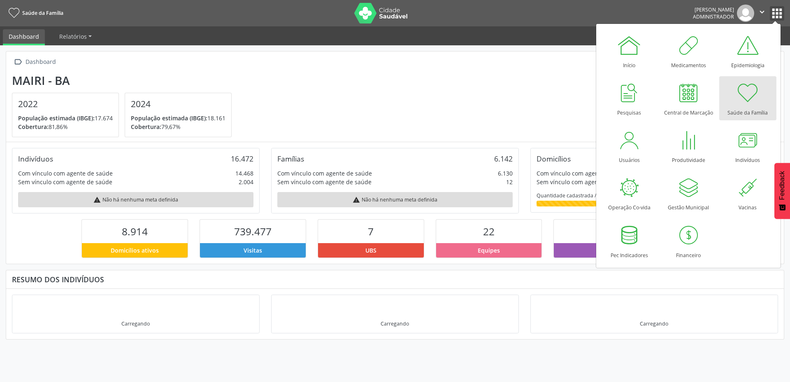 The width and height of the screenshot is (790, 382). Describe the element at coordinates (554, 158) in the screenshot. I see `div: Domicílios` at that location.